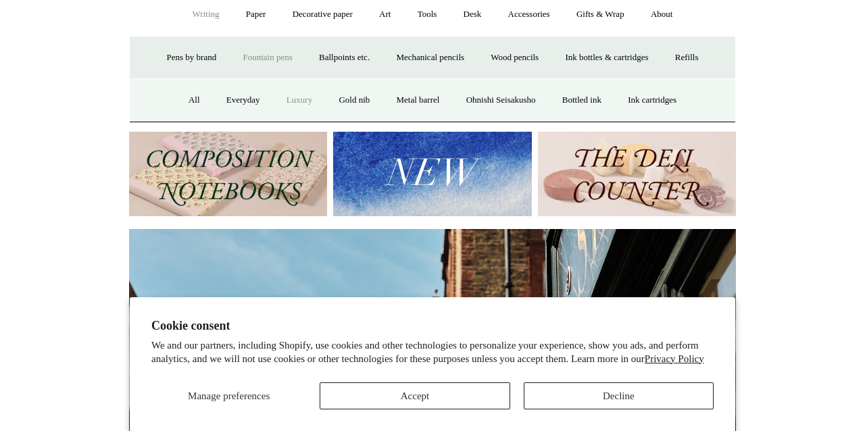 The height and width of the screenshot is (431, 865). I want to click on span: Manage preferences, so click(228, 396).